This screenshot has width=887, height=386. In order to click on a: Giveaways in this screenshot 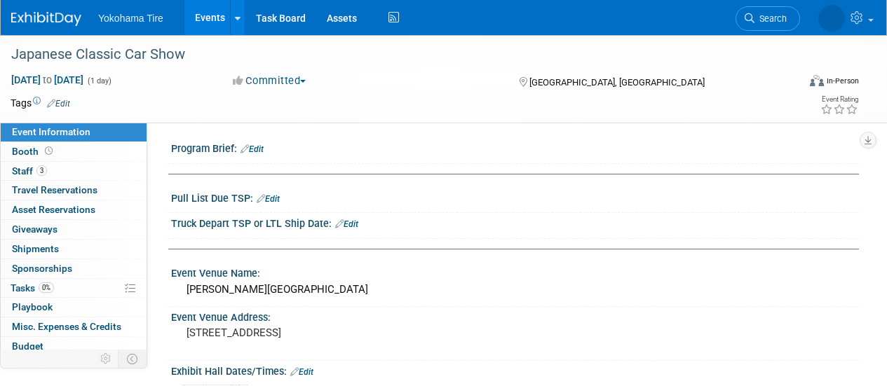, I will do `click(74, 229)`.